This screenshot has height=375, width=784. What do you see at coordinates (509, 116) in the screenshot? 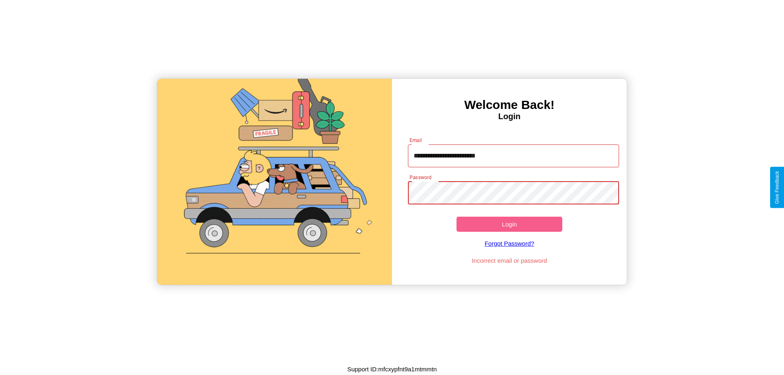
I see `h4: Login` at bounding box center [509, 116].